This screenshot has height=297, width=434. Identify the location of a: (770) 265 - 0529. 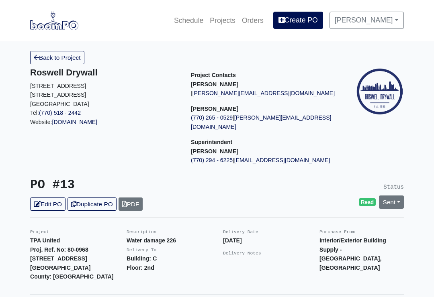
(212, 118).